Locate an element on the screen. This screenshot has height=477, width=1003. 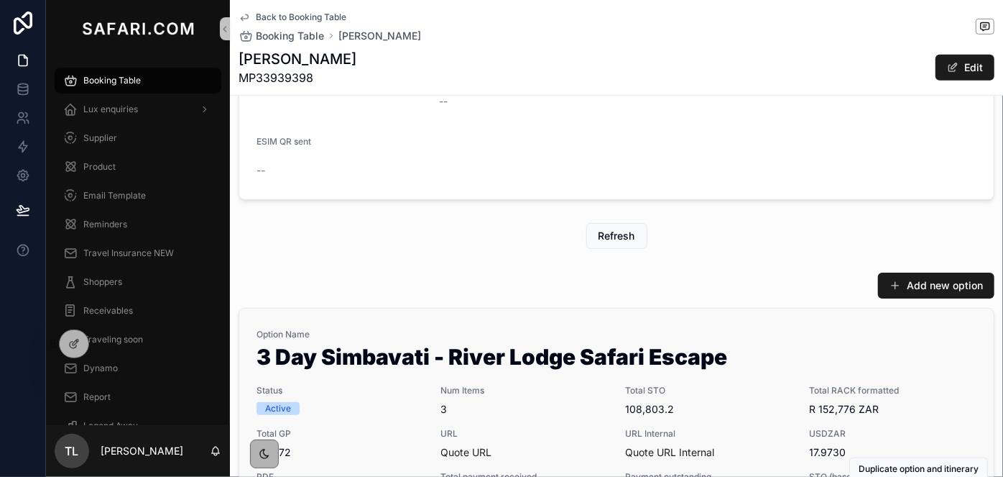
span: URL is located at coordinates (525, 433).